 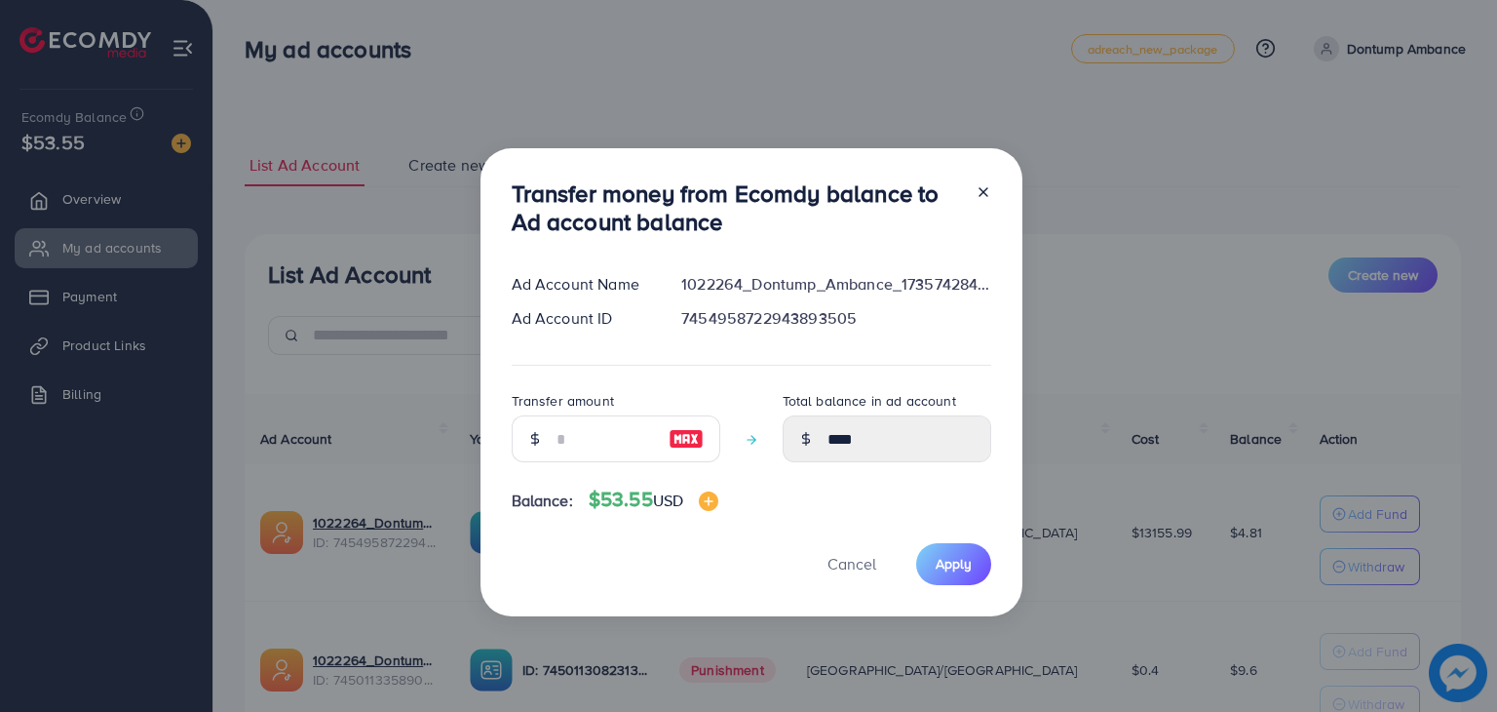 What do you see at coordinates (581, 284) in the screenshot?
I see `div: Ad Account Name` at bounding box center [581, 284].